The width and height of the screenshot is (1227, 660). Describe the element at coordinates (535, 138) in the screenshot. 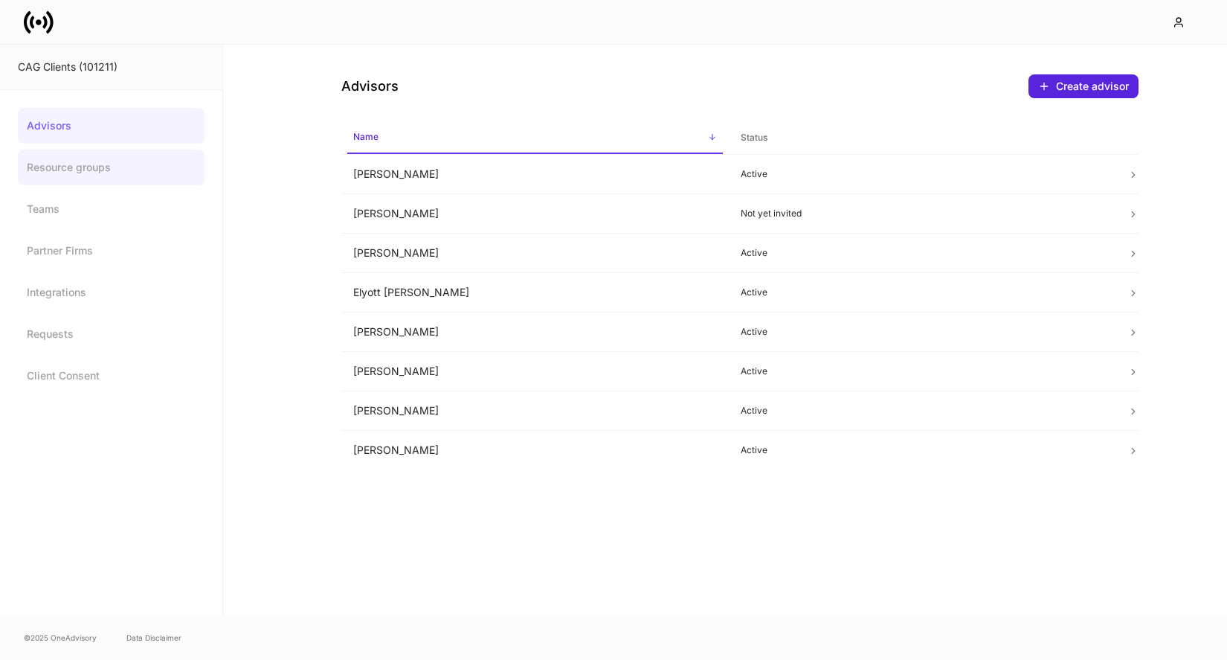

I see `span: Name` at that location.